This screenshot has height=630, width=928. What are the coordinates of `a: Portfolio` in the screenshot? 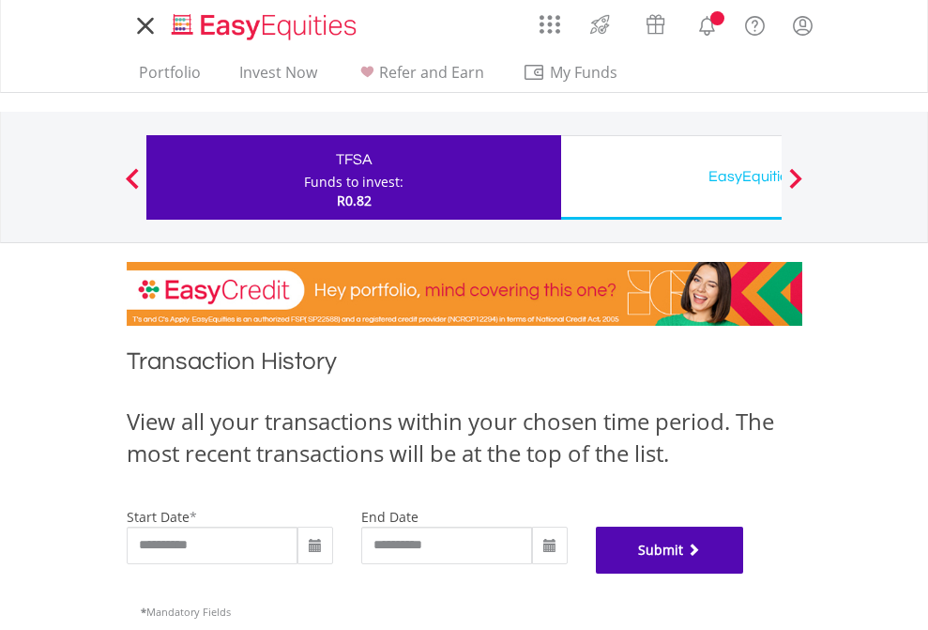 It's located at (170, 77).